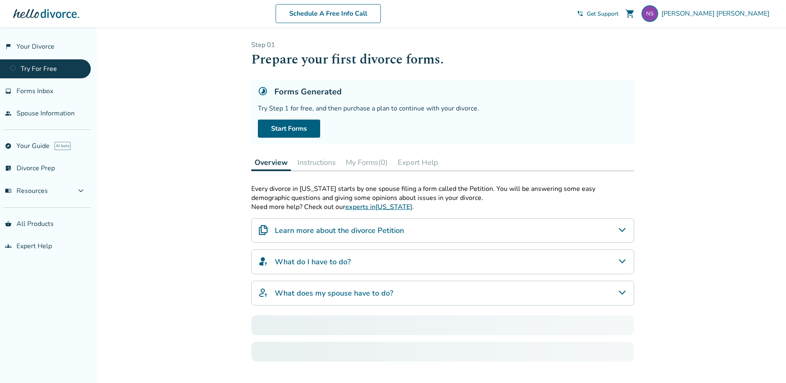 Image resolution: width=786 pixels, height=383 pixels. What do you see at coordinates (81, 191) in the screenshot?
I see `span: expand_more` at bounding box center [81, 191].